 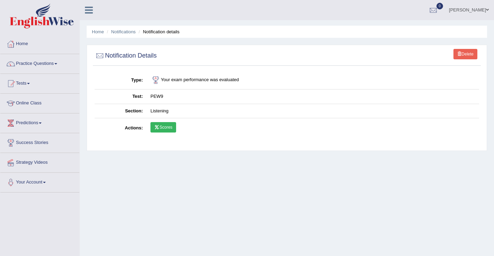 What do you see at coordinates (40, 162) in the screenshot?
I see `a: Strategy Videos` at bounding box center [40, 162].